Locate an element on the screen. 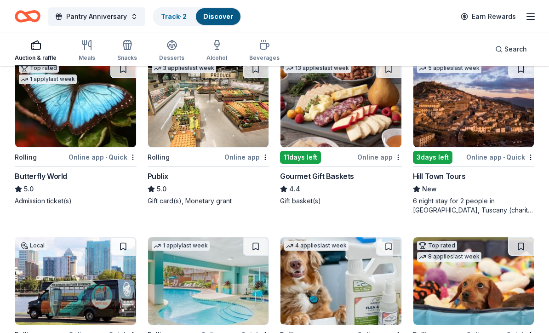  div: 4 applies last week is located at coordinates (316, 246).